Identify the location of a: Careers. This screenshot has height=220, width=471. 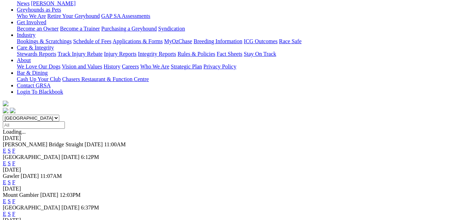
(130, 66).